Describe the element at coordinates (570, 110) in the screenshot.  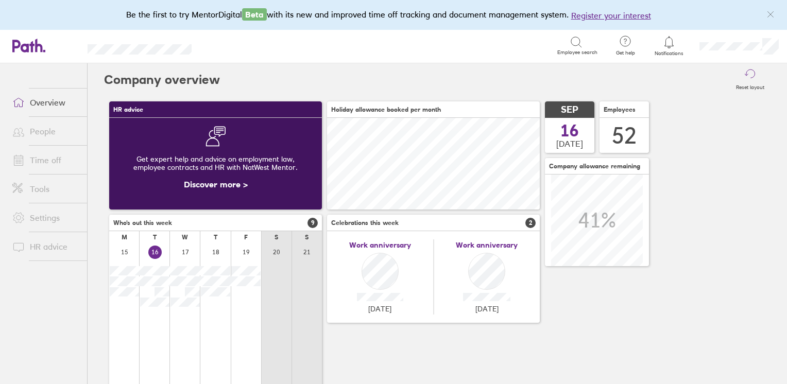
I see `span: SEP` at that location.